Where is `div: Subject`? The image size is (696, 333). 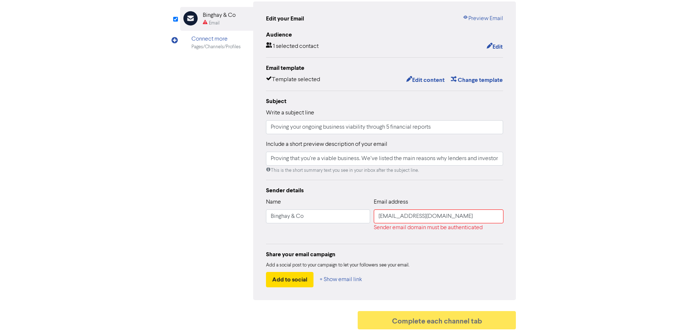
div: Subject is located at coordinates (385, 101).